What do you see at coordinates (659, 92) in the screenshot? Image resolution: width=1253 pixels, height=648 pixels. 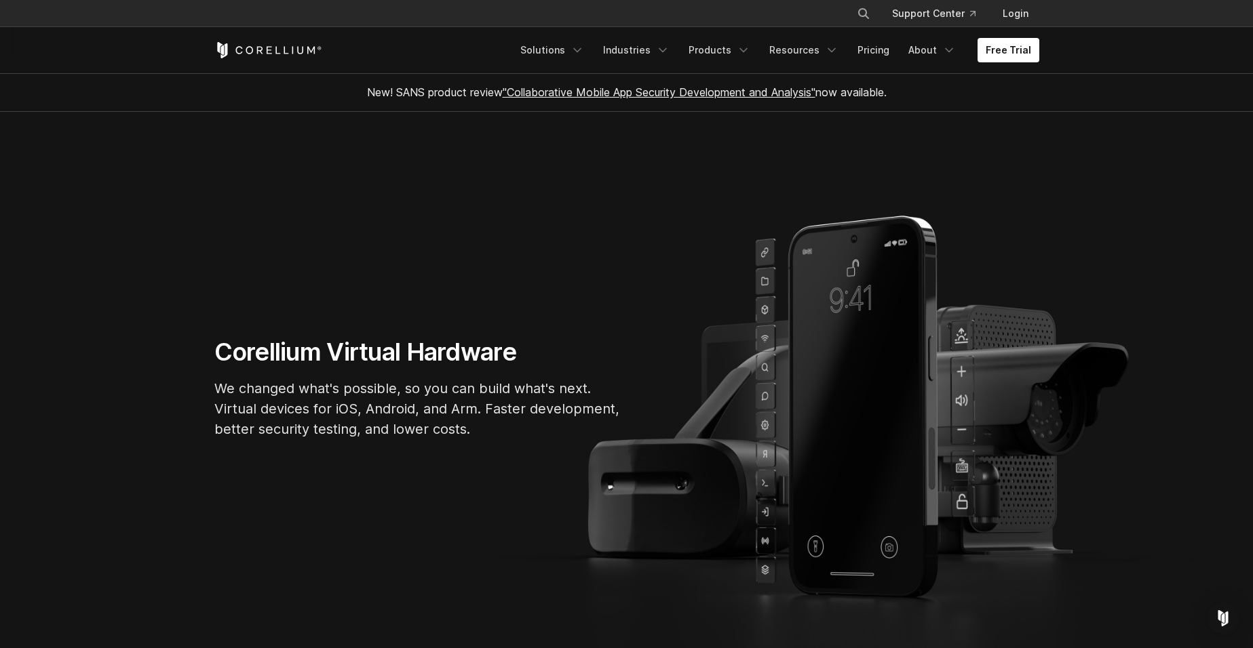 I see `a: "Collaborative Mobile App Security Development and Analysis"` at bounding box center [659, 92].